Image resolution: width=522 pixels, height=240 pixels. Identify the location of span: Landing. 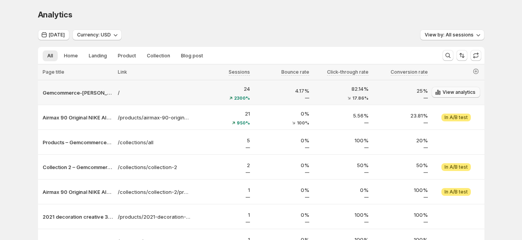
(98, 56).